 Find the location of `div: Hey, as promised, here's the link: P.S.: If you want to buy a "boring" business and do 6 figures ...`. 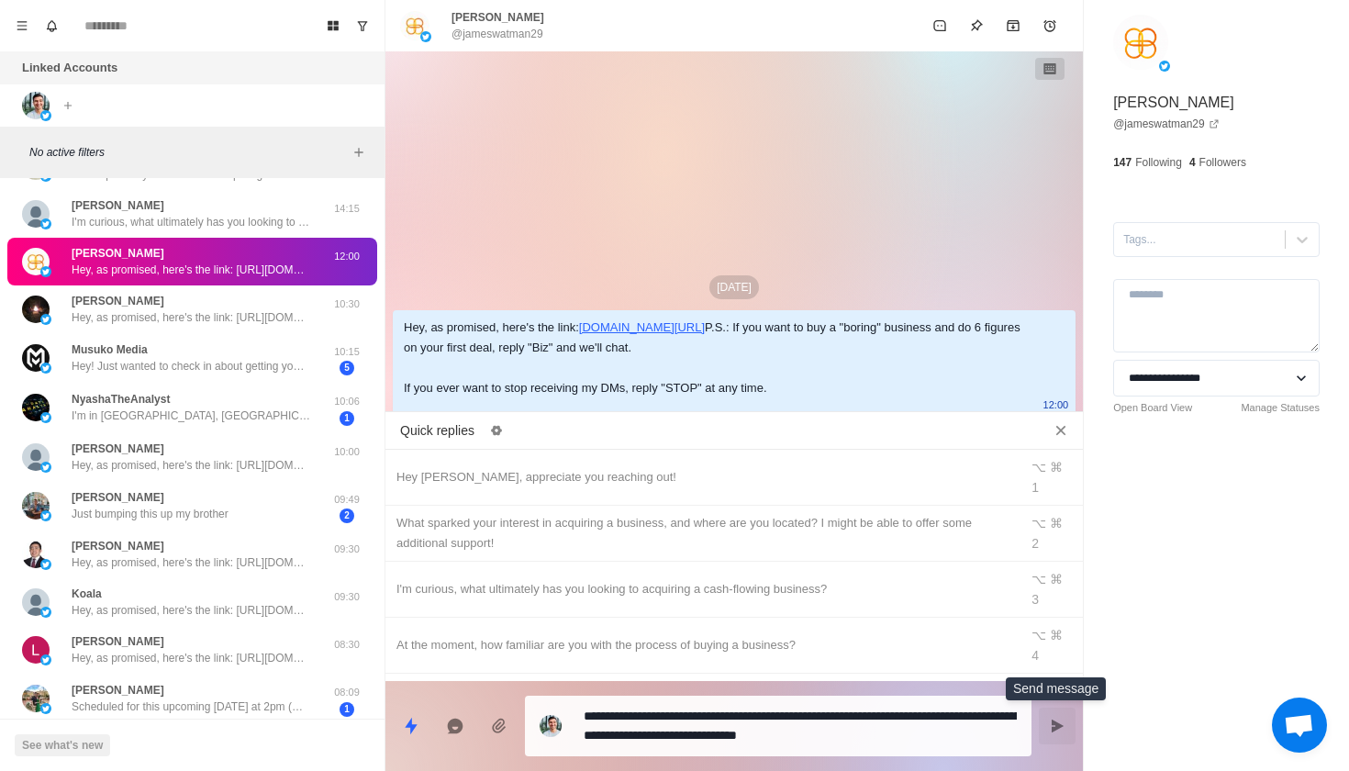

div: Hey, as promised, here's the link: P.S.: If you want to buy a "boring" business and do 6 figures ... is located at coordinates (720, 358).